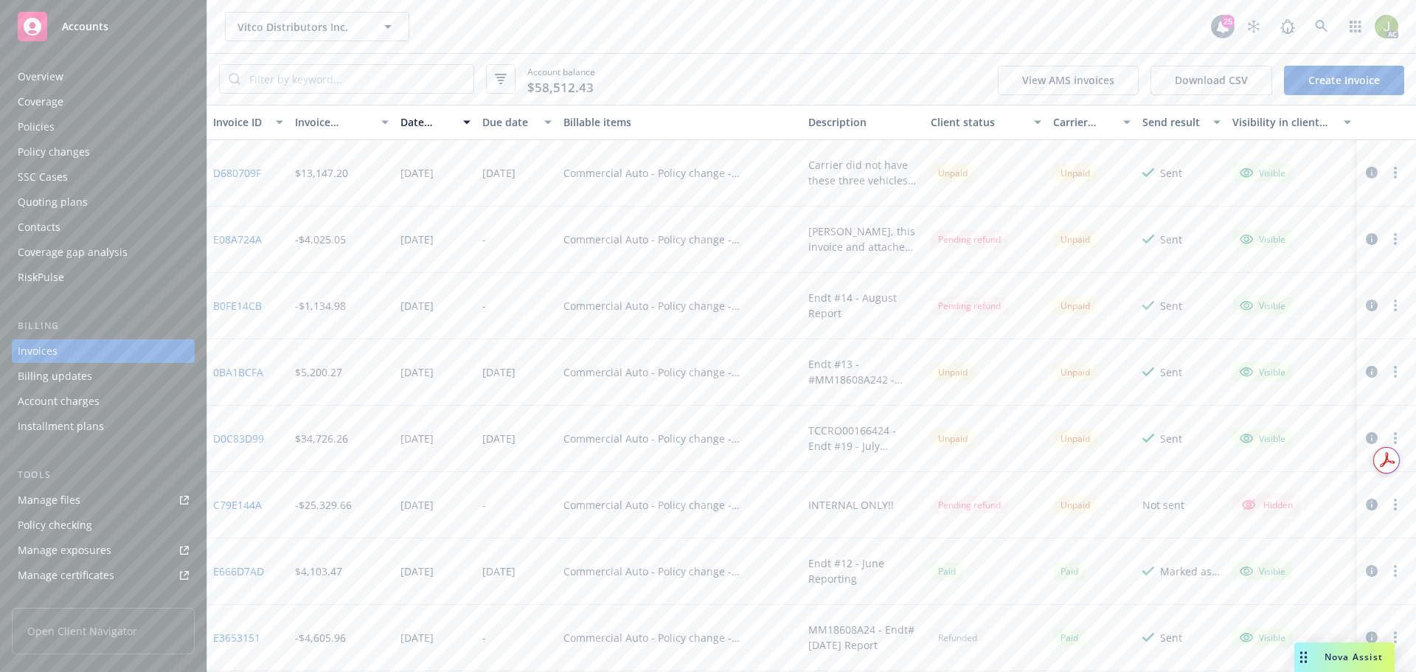 The height and width of the screenshot is (672, 1416). I want to click on span: Open Client Navigator, so click(103, 630).